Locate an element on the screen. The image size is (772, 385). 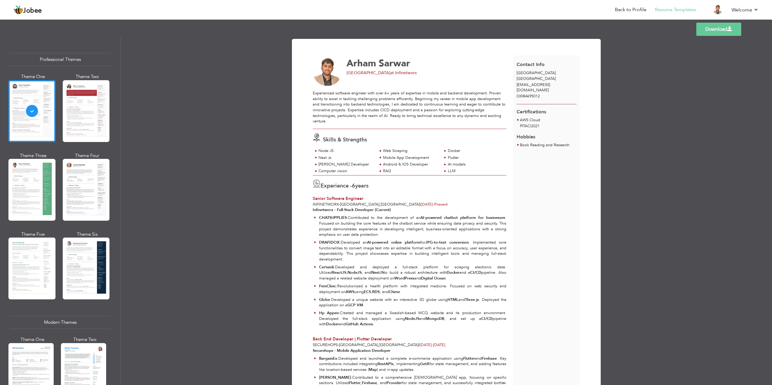
strong: NestJS is located at coordinates (378, 273).